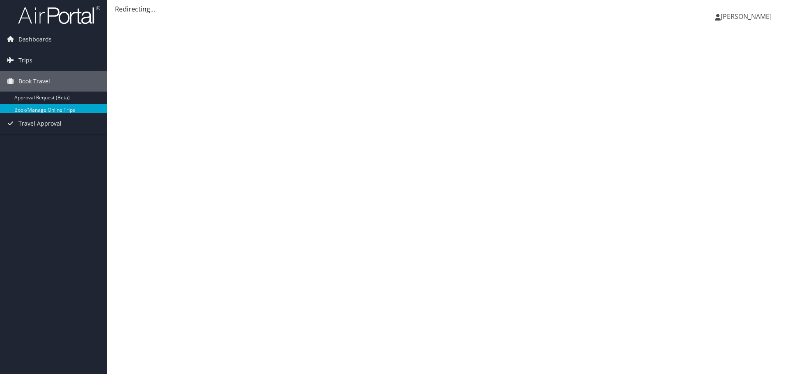  Describe the element at coordinates (40, 123) in the screenshot. I see `span: Travel Approval` at that location.